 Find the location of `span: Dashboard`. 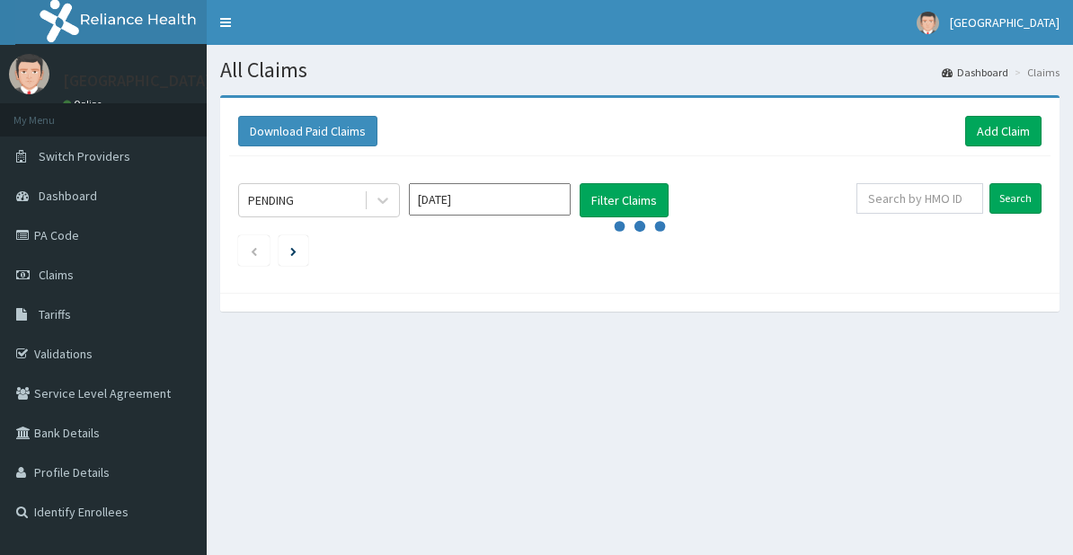

span: Dashboard is located at coordinates (67, 196).